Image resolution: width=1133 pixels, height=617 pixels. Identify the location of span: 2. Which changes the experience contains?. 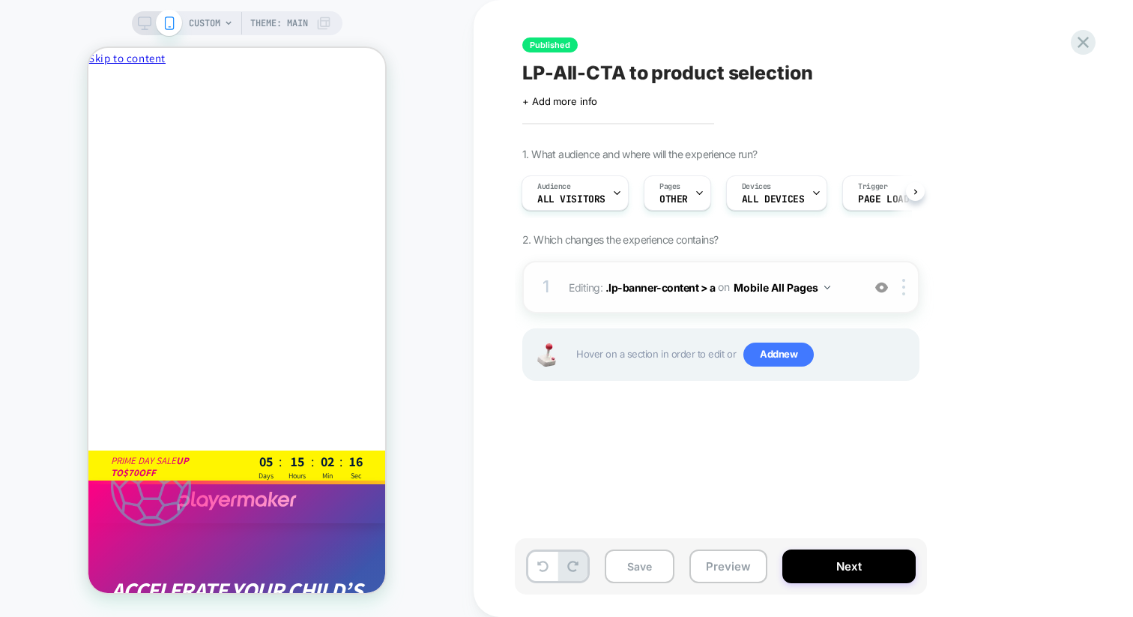
(620, 239).